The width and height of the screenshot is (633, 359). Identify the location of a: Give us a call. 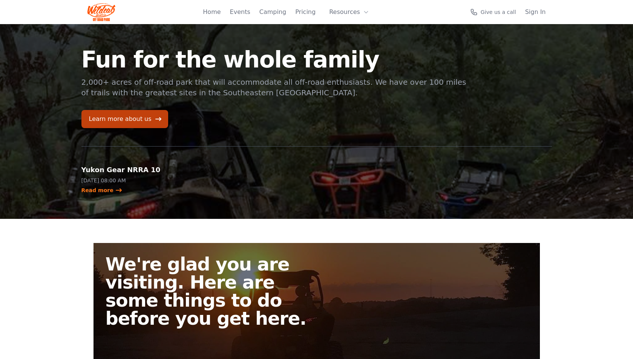
(493, 12).